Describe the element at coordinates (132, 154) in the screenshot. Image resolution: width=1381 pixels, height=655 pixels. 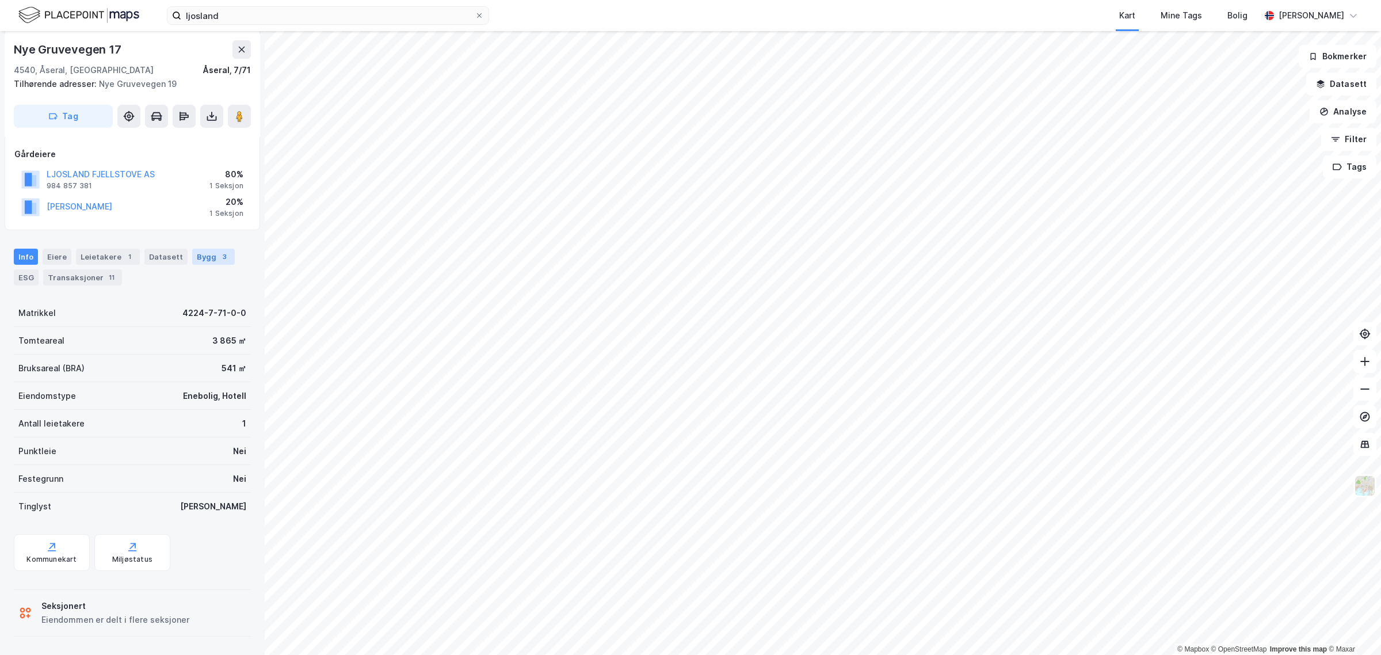
I see `div: Gårdeiere` at that location.